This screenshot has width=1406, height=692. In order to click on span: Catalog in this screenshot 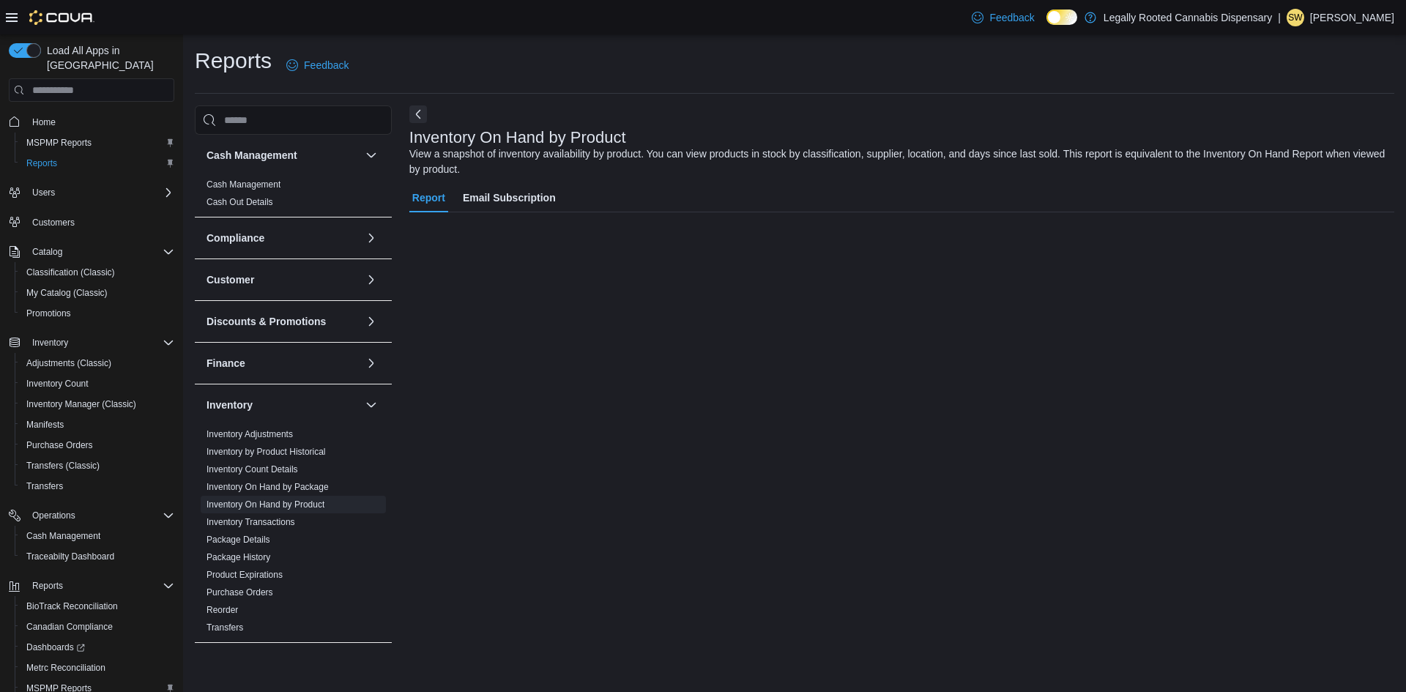, I will do `click(47, 252)`.